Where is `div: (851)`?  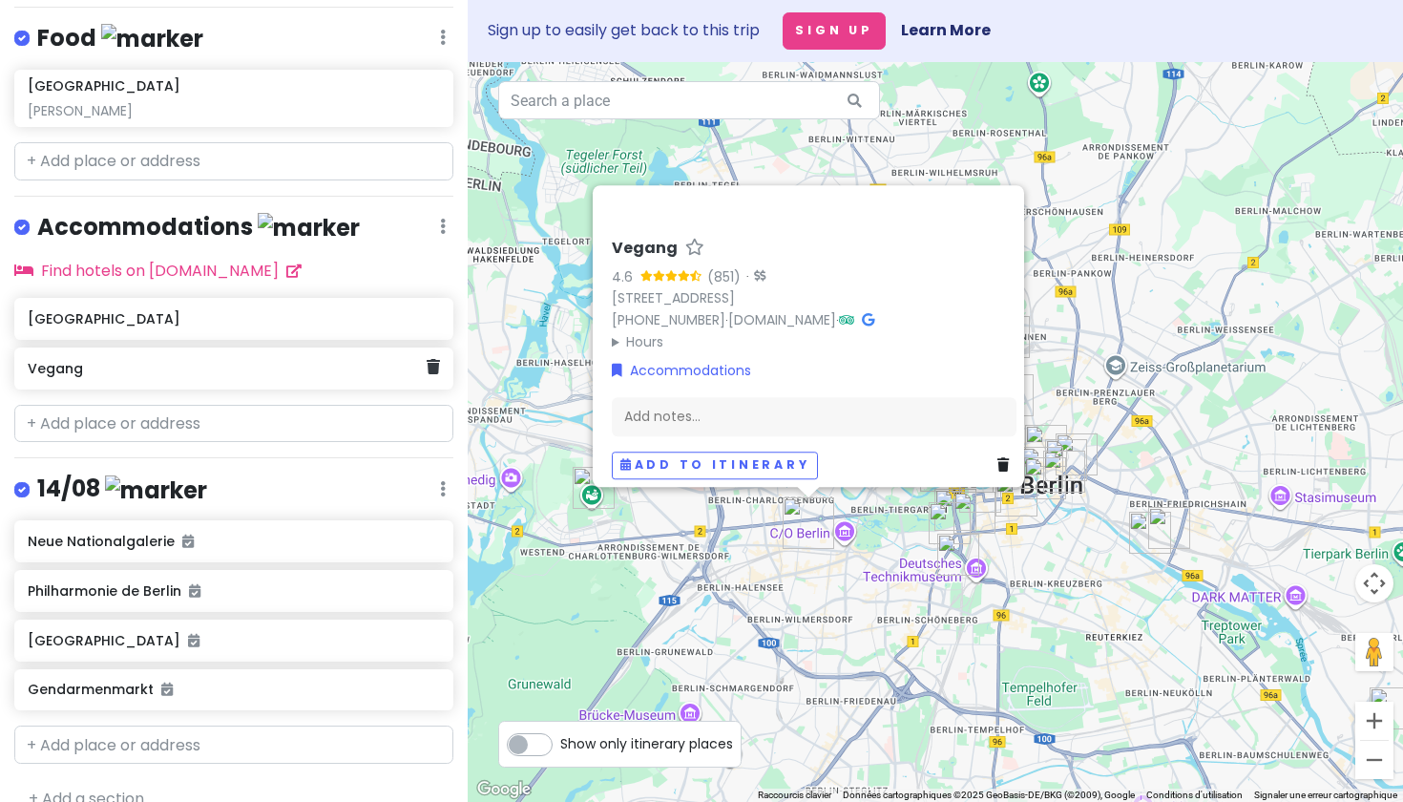
div: (851) is located at coordinates (724, 277).